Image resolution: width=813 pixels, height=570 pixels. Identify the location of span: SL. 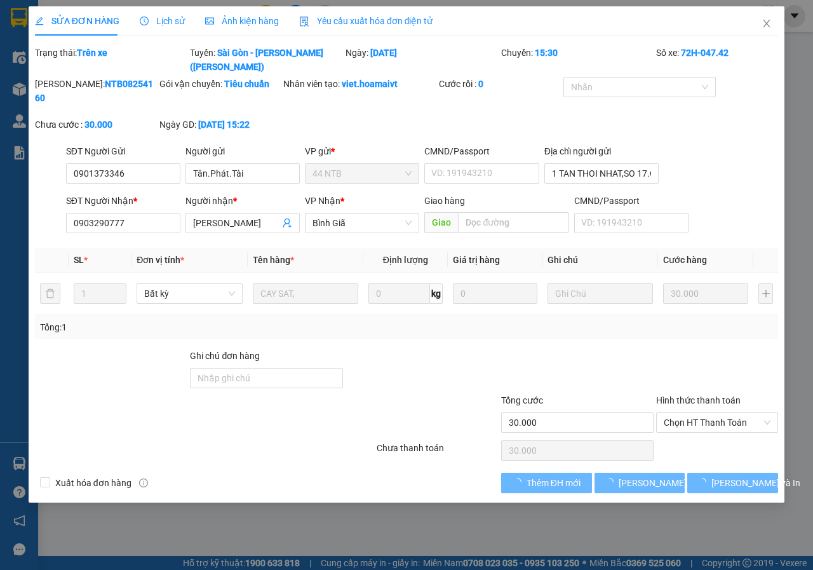
(79, 260).